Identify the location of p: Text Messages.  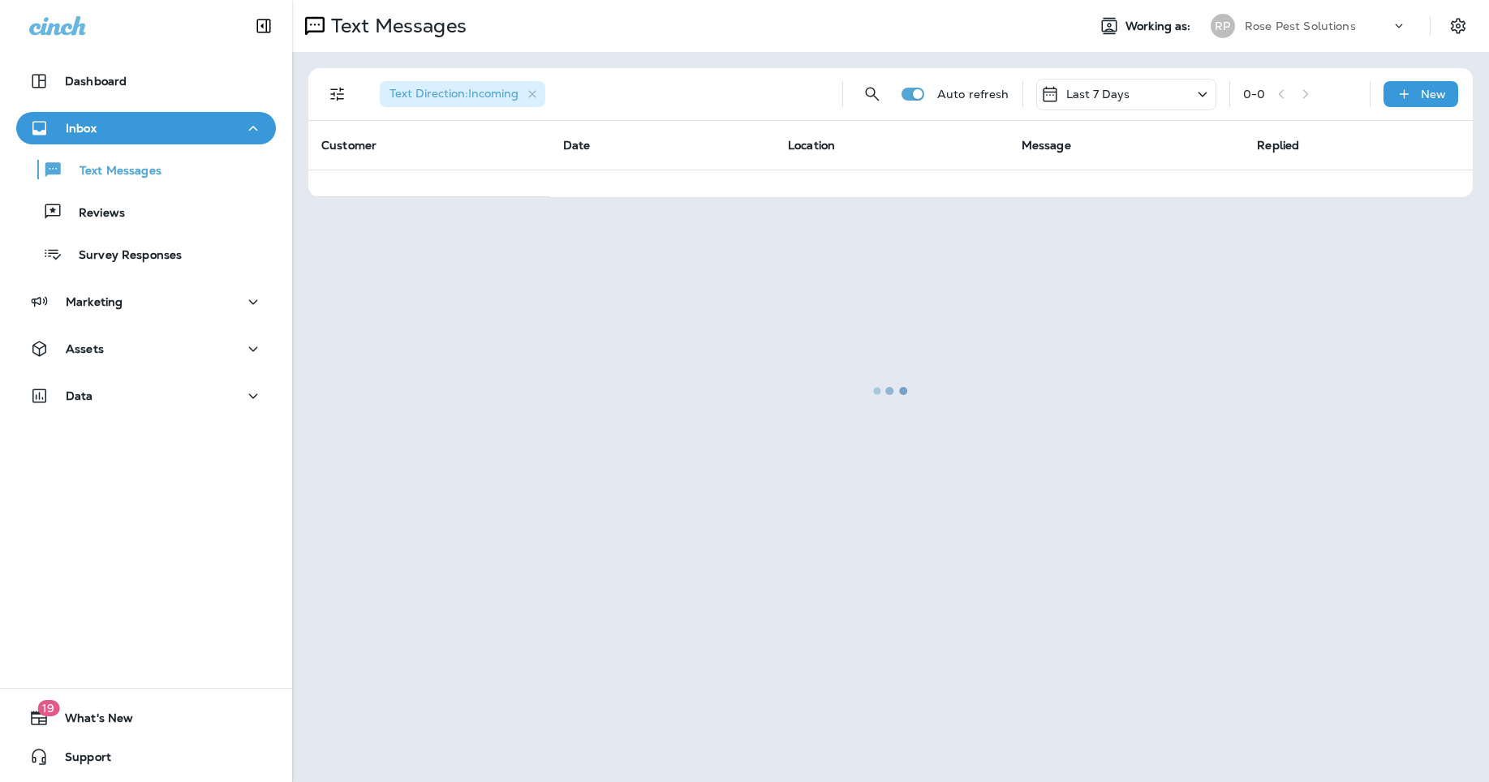
(112, 171).